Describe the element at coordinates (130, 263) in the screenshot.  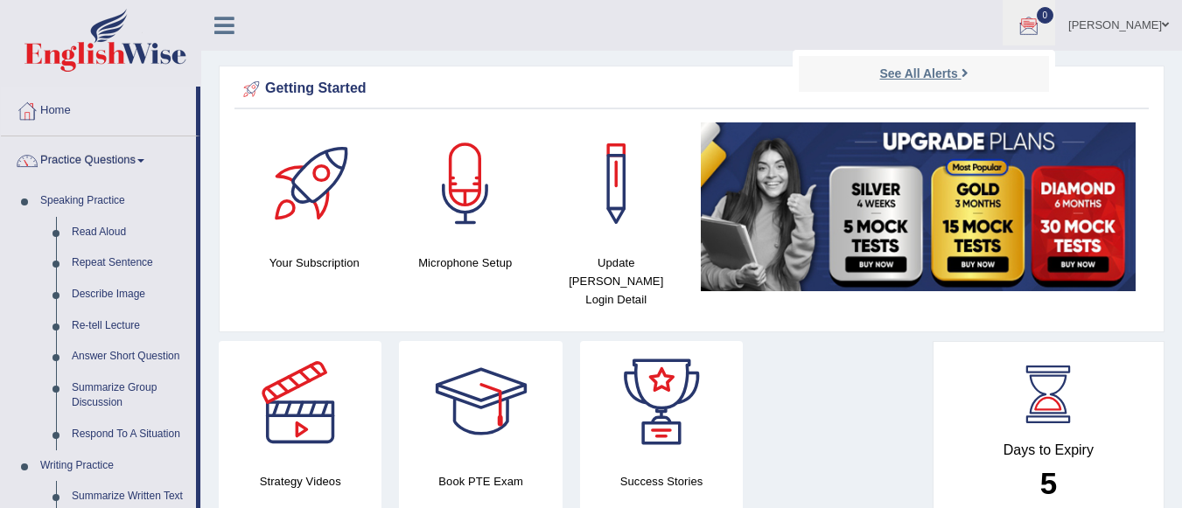
I see `a: Repeat Sentence` at that location.